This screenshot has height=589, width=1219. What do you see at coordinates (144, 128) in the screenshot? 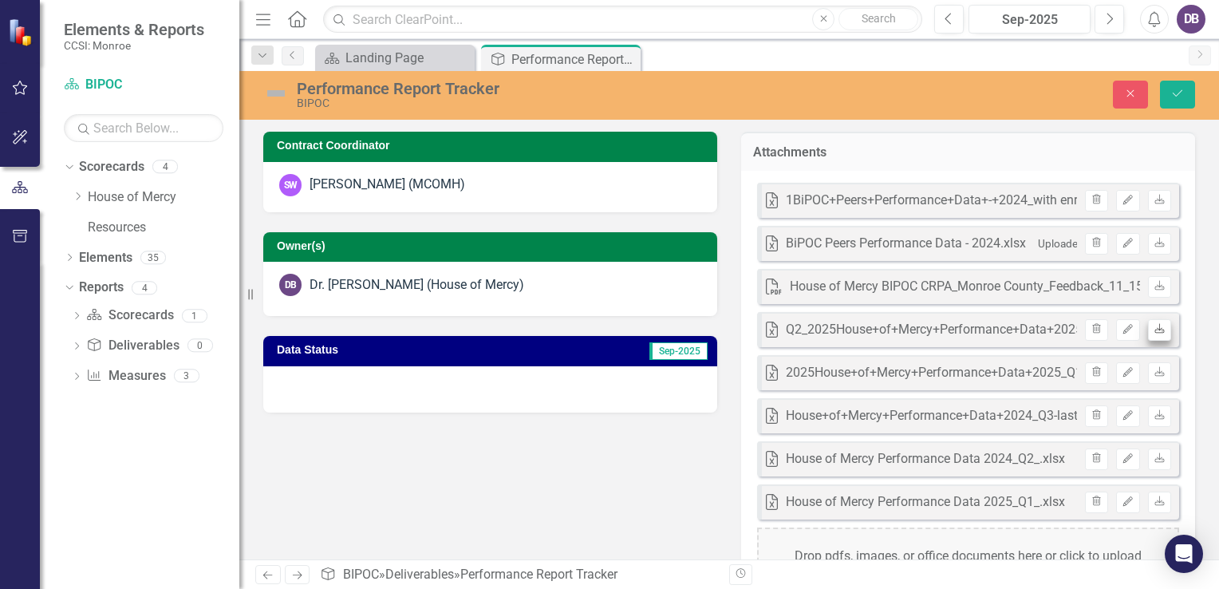
I see `input: Search Below...` at bounding box center [144, 128].